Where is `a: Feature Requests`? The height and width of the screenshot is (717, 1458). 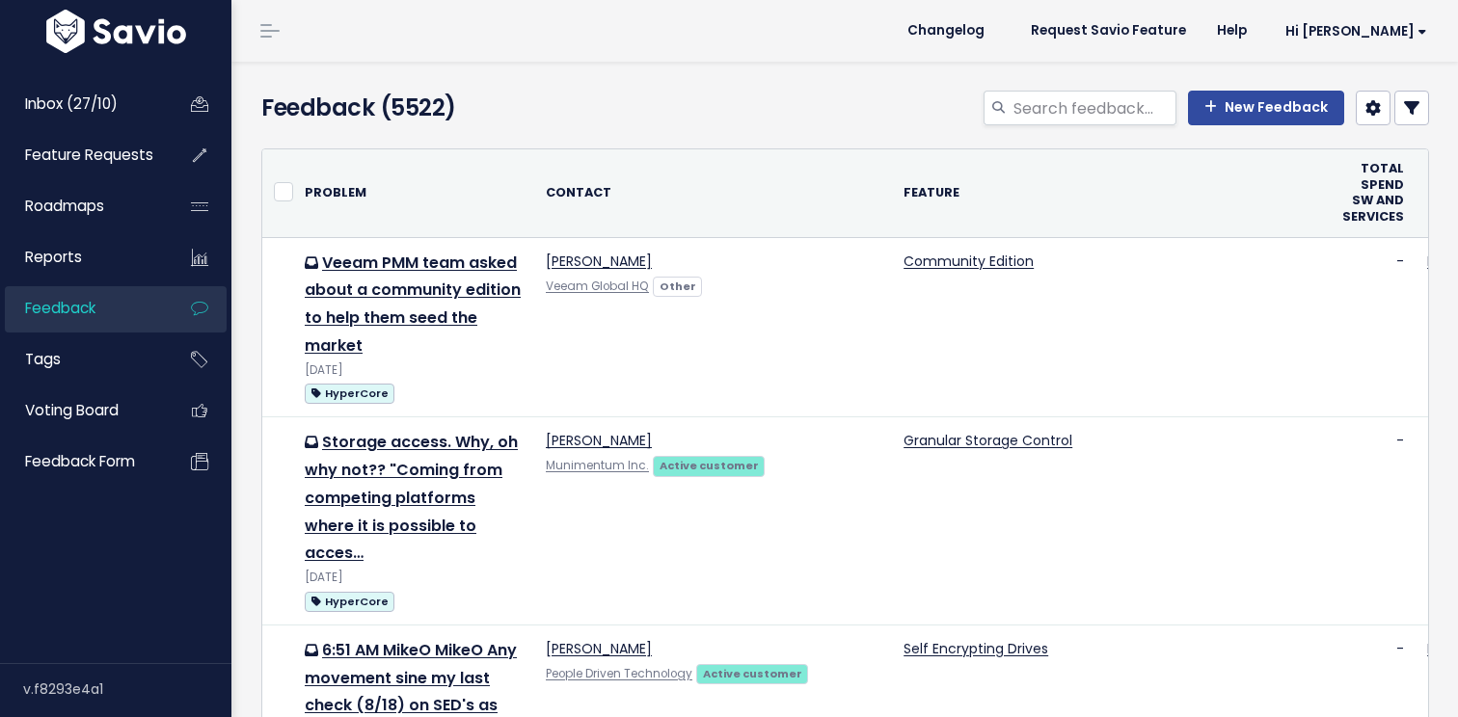 a: Feature Requests is located at coordinates (82, 155).